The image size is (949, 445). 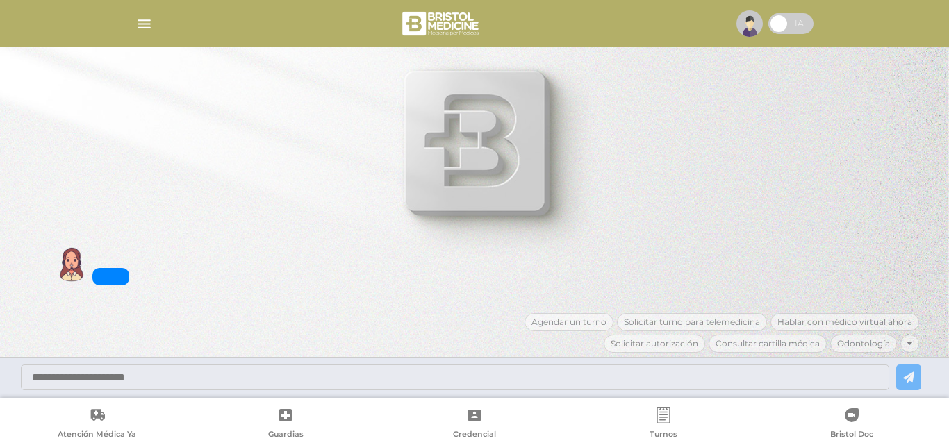 I want to click on span: Atención Médica Ya, so click(x=97, y=436).